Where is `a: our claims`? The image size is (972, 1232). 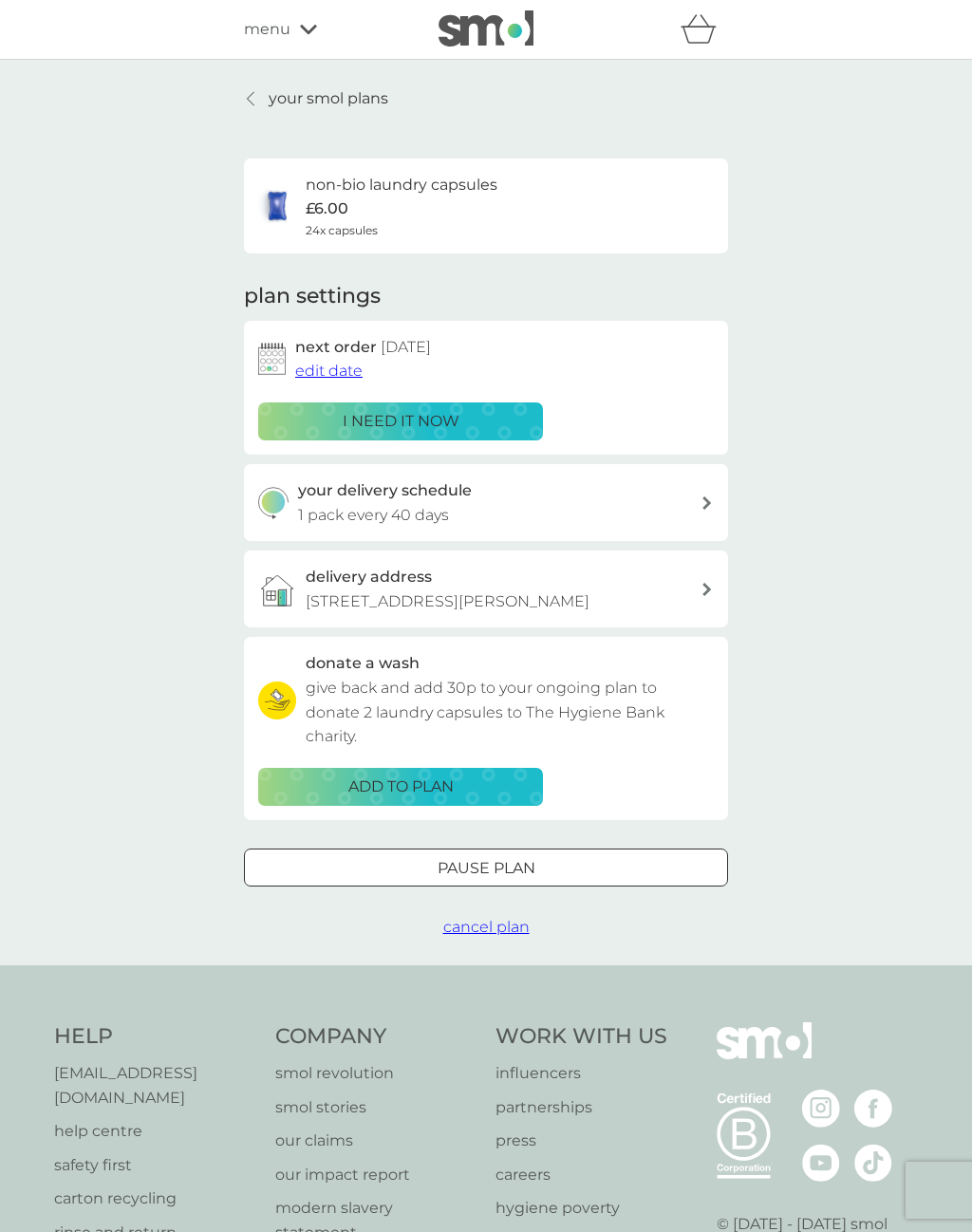
a: our claims is located at coordinates (376, 1141).